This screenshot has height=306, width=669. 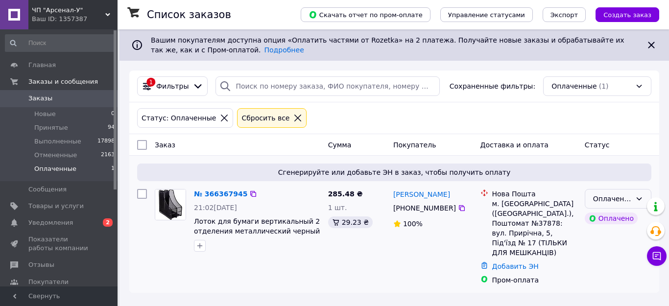 What do you see at coordinates (220, 194) in the screenshot?
I see `a: № 366367945` at bounding box center [220, 194].